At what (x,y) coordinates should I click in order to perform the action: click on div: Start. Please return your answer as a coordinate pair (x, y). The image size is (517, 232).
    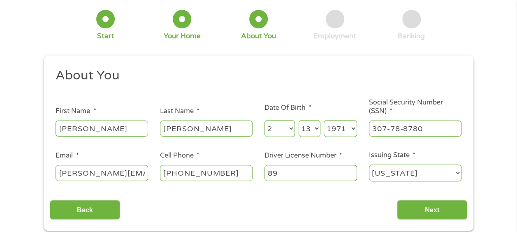
    Looking at the image, I should click on (106, 36).